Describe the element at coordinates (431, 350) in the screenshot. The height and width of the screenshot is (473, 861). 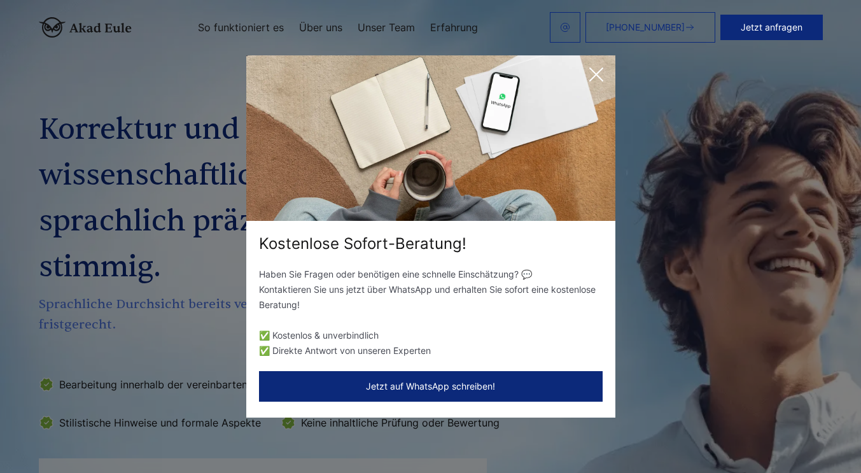
I see `li: ✅ Direkte Antwort von unseren Experten` at that location.